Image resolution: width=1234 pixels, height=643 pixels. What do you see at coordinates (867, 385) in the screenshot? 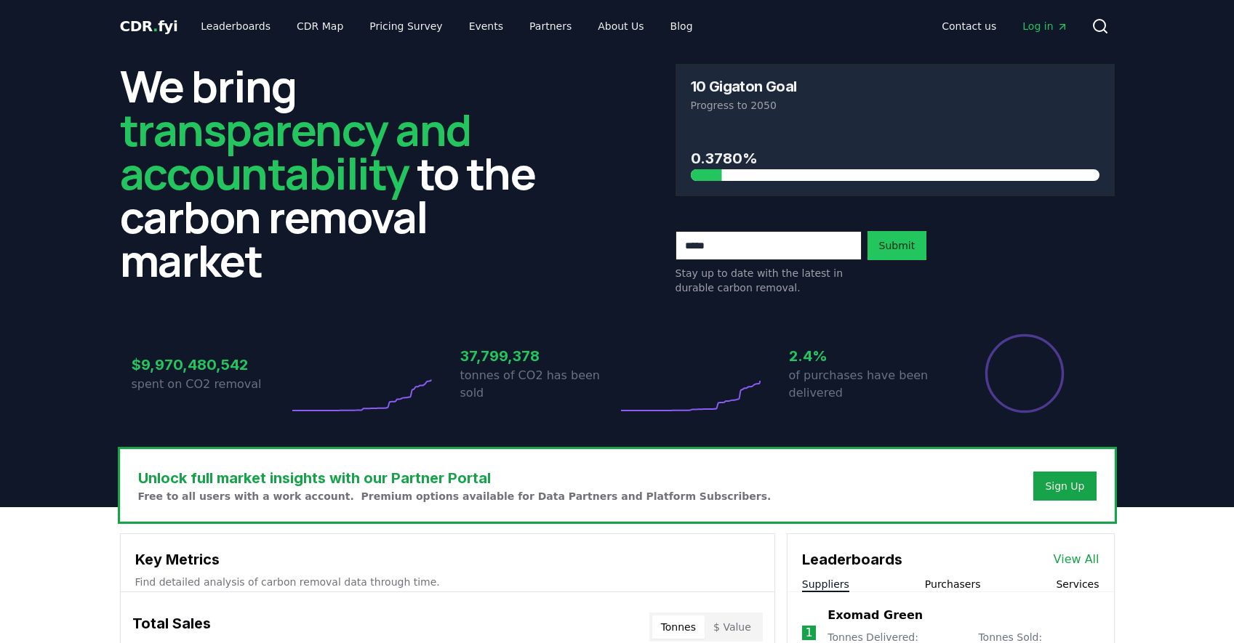
I see `p: of purchases have been delivered` at bounding box center [867, 385].